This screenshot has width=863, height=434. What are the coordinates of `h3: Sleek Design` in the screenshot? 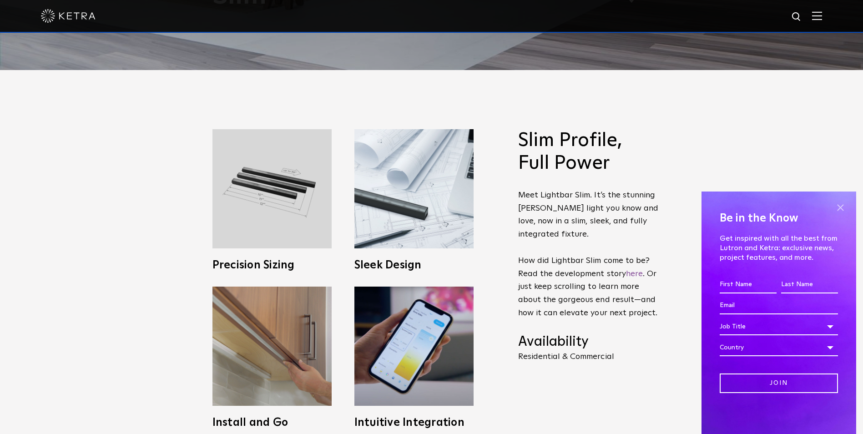 It's located at (414, 265).